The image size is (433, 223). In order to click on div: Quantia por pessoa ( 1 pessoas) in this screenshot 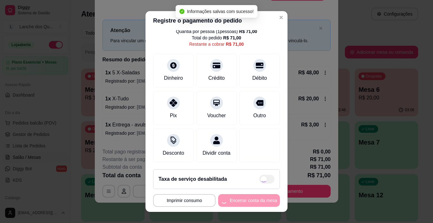, I will do `click(217, 31)`.